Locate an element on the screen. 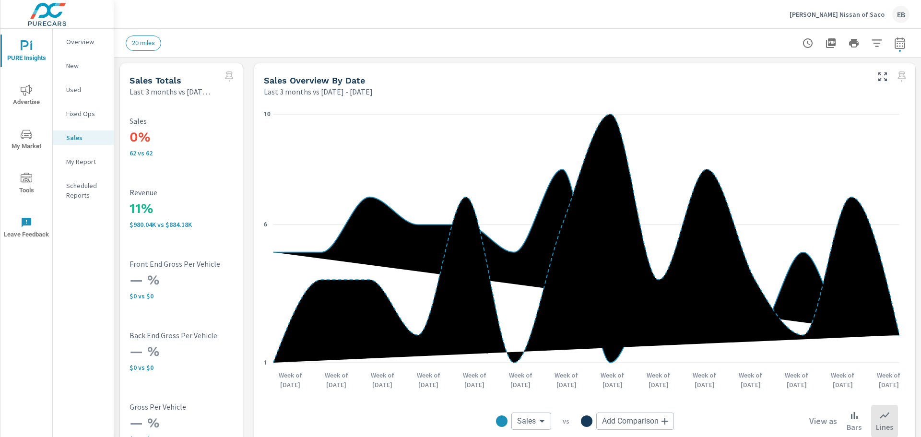  div: Add Comparison is located at coordinates (635, 421).